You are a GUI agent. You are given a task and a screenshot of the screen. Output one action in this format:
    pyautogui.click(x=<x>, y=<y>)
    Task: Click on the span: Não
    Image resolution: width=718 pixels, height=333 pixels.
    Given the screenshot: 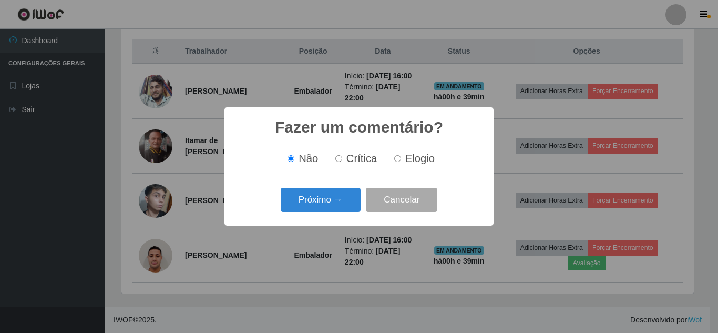 What is the action you would take?
    pyautogui.click(x=308, y=158)
    